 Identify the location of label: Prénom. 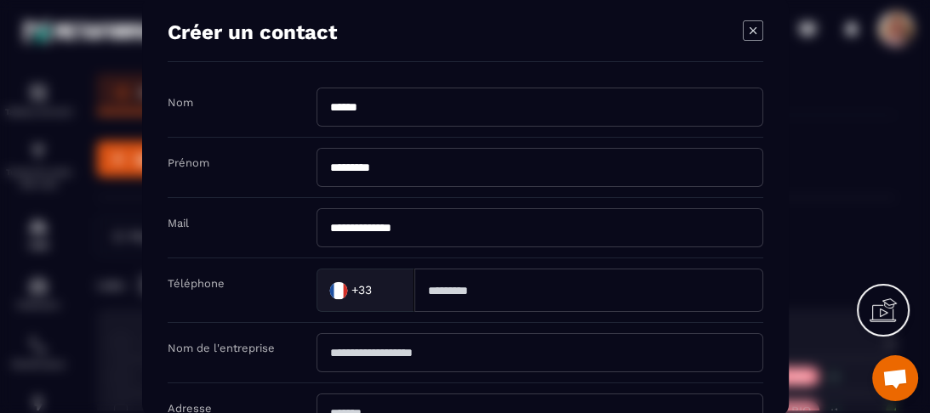
(188, 162).